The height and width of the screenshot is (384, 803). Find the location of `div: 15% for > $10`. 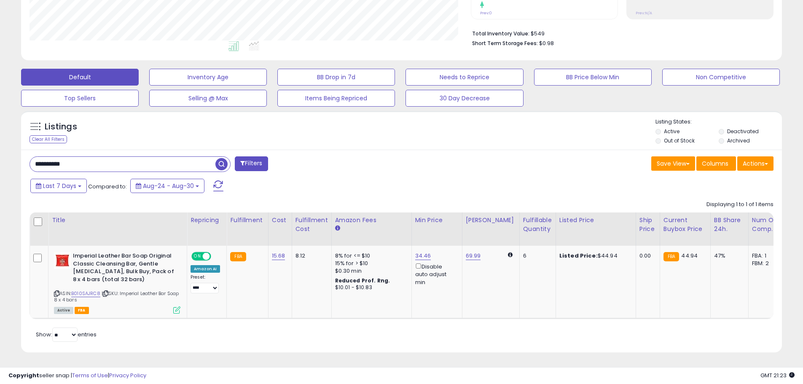

div: 15% for > $10 is located at coordinates (370, 264).